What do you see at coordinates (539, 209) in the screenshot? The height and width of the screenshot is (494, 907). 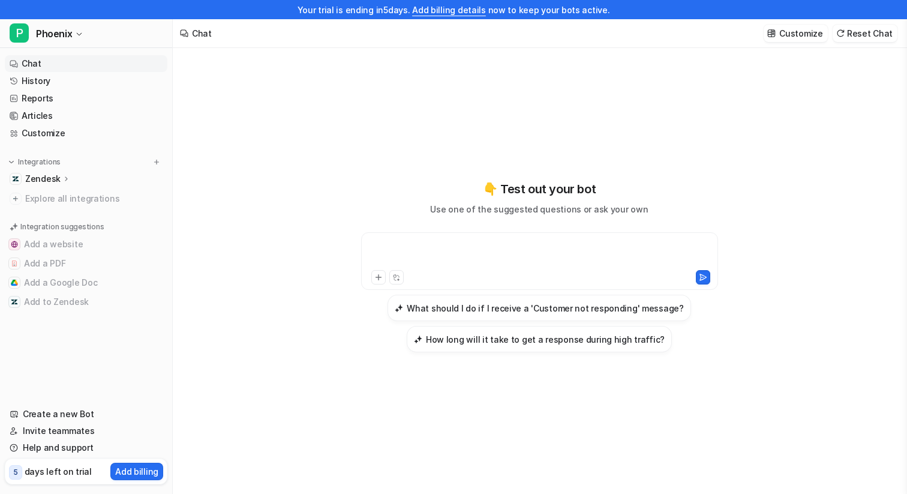 I see `p: Use one of the suggested questions or ask your own` at bounding box center [539, 209].